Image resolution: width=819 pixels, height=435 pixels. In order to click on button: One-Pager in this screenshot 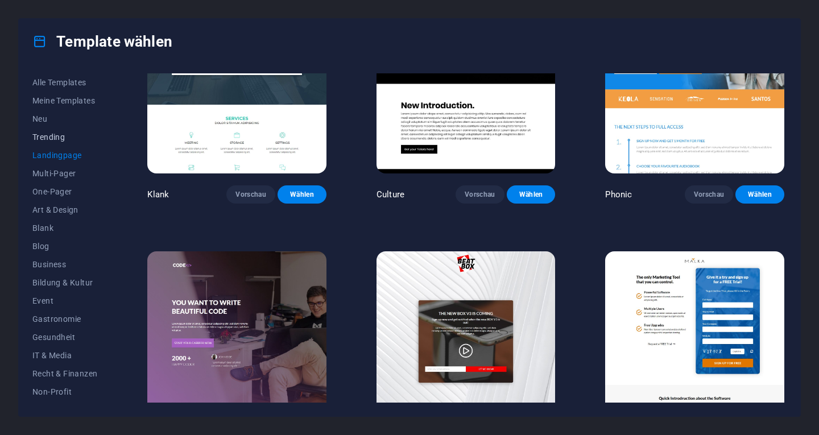, I will do `click(65, 192)`.